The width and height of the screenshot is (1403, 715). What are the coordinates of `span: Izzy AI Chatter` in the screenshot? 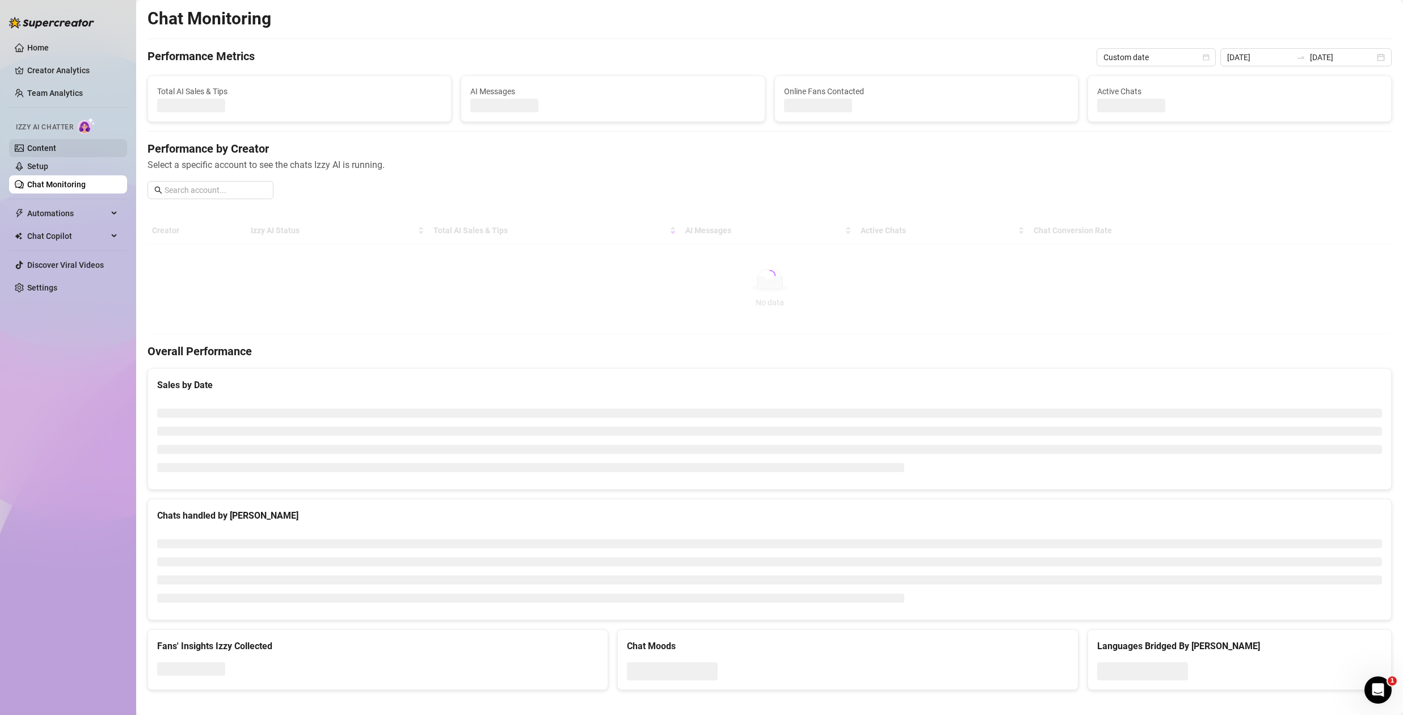 It's located at (44, 127).